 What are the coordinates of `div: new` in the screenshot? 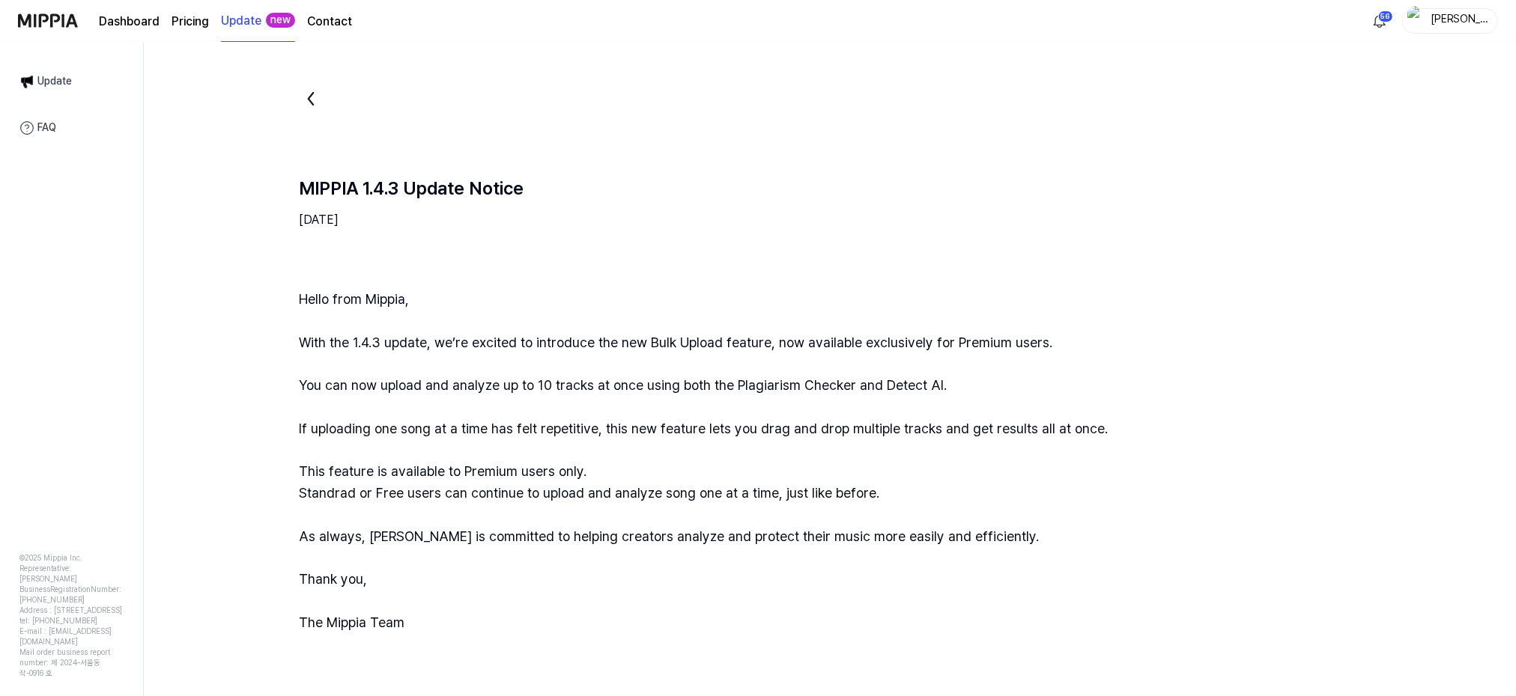 It's located at (280, 20).